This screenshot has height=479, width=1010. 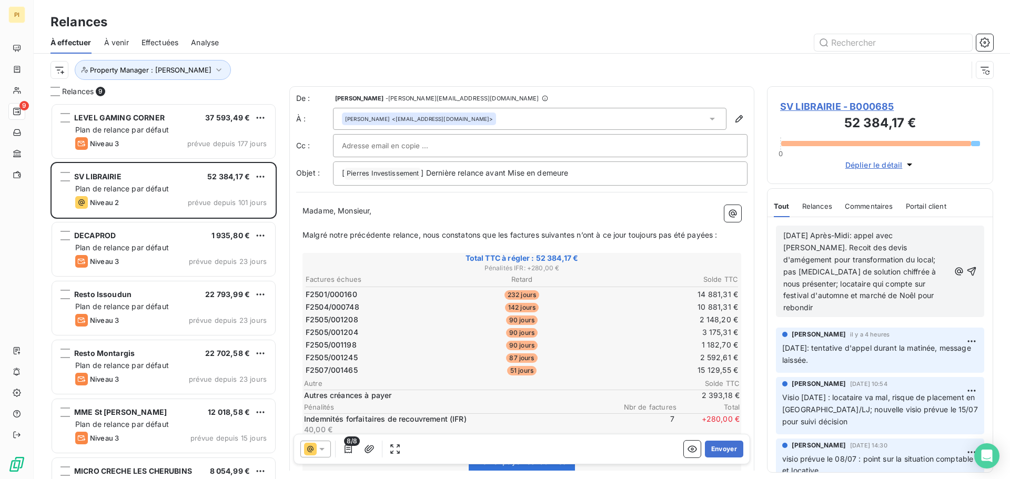 What do you see at coordinates (667, 345) in the screenshot?
I see `td: 1 182,70 €` at bounding box center [667, 345].